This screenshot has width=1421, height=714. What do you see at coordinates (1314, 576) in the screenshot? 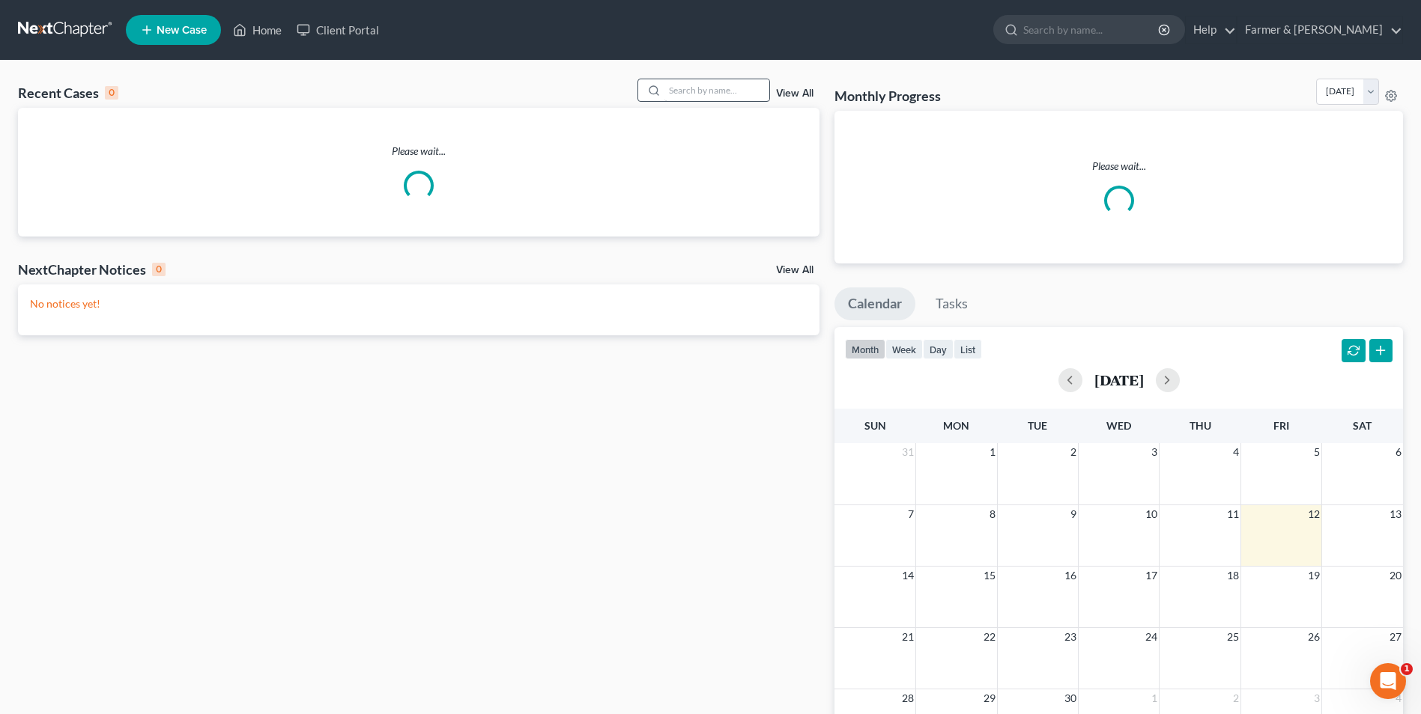
I see `span: 19` at bounding box center [1314, 576].